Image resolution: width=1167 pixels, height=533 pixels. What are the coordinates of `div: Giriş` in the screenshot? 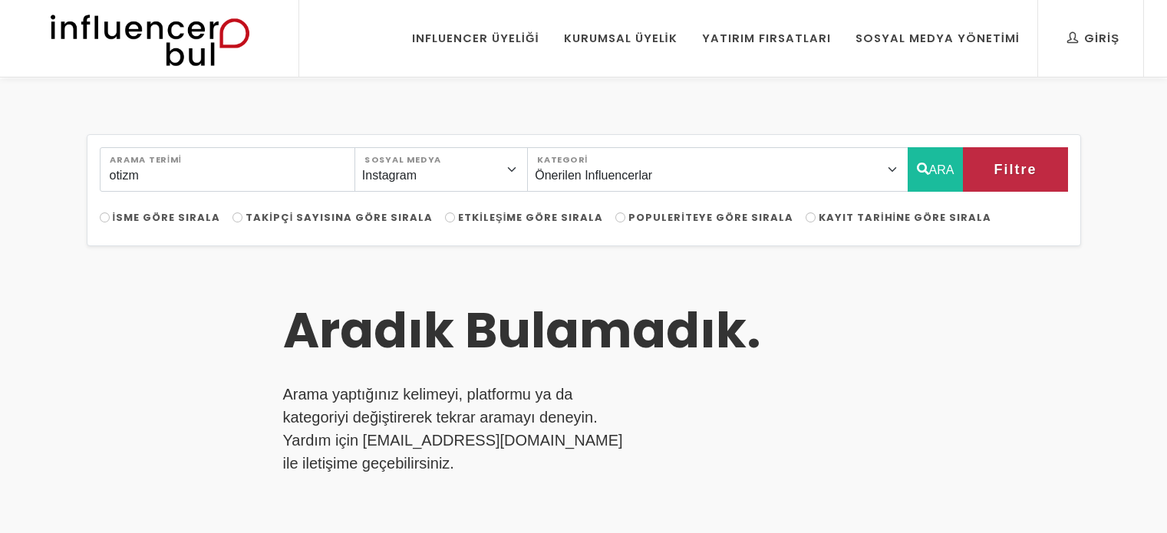 It's located at (1094, 38).